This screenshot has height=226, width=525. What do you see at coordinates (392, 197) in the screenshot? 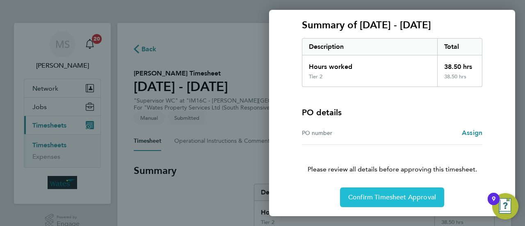
I see `span: Confirm Timesheet Approval` at bounding box center [392, 197].